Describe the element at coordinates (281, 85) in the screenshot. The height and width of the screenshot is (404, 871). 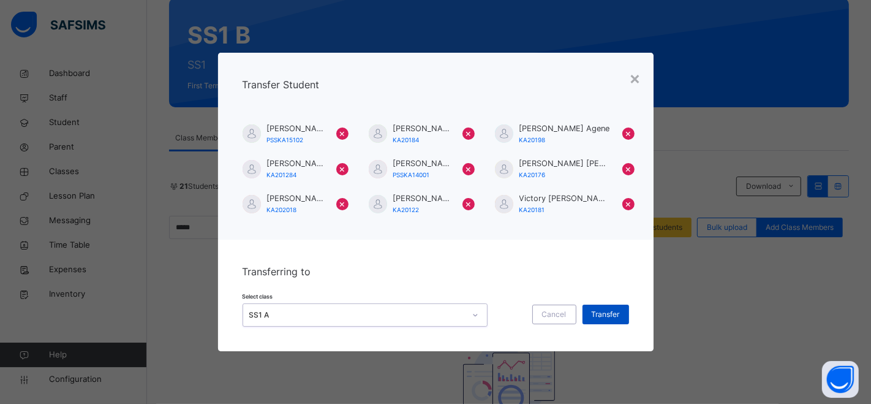
I see `span: Transfer Student` at that location.